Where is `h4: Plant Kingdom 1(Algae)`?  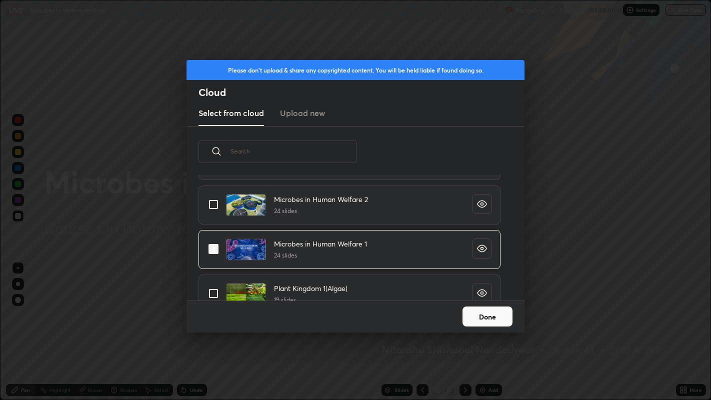 h4: Plant Kingdom 1(Algae) is located at coordinates (311, 288).